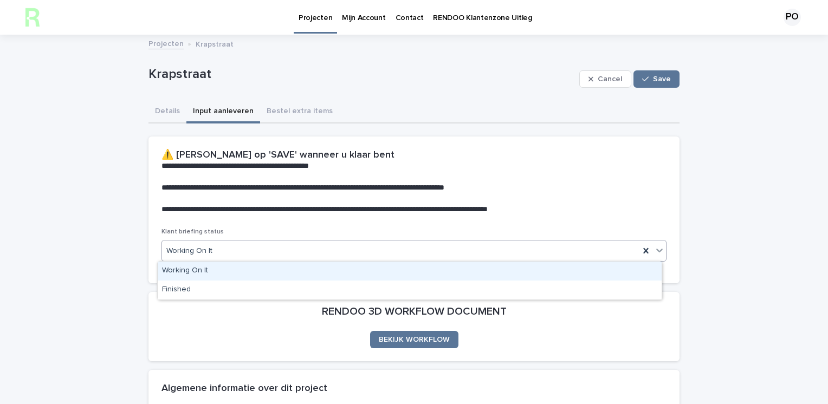 The image size is (828, 404). I want to click on a: BEKIJK WORKFLOW, so click(414, 340).